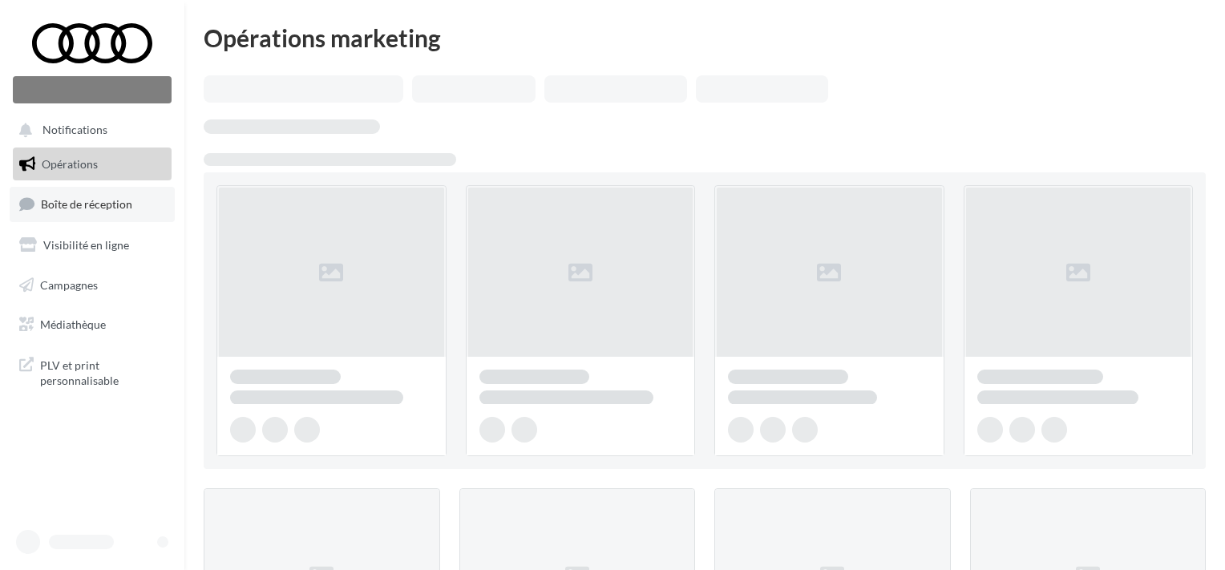 This screenshot has width=1225, height=570. What do you see at coordinates (103, 371) in the screenshot?
I see `span: PLV et print personnalisable` at bounding box center [103, 371].